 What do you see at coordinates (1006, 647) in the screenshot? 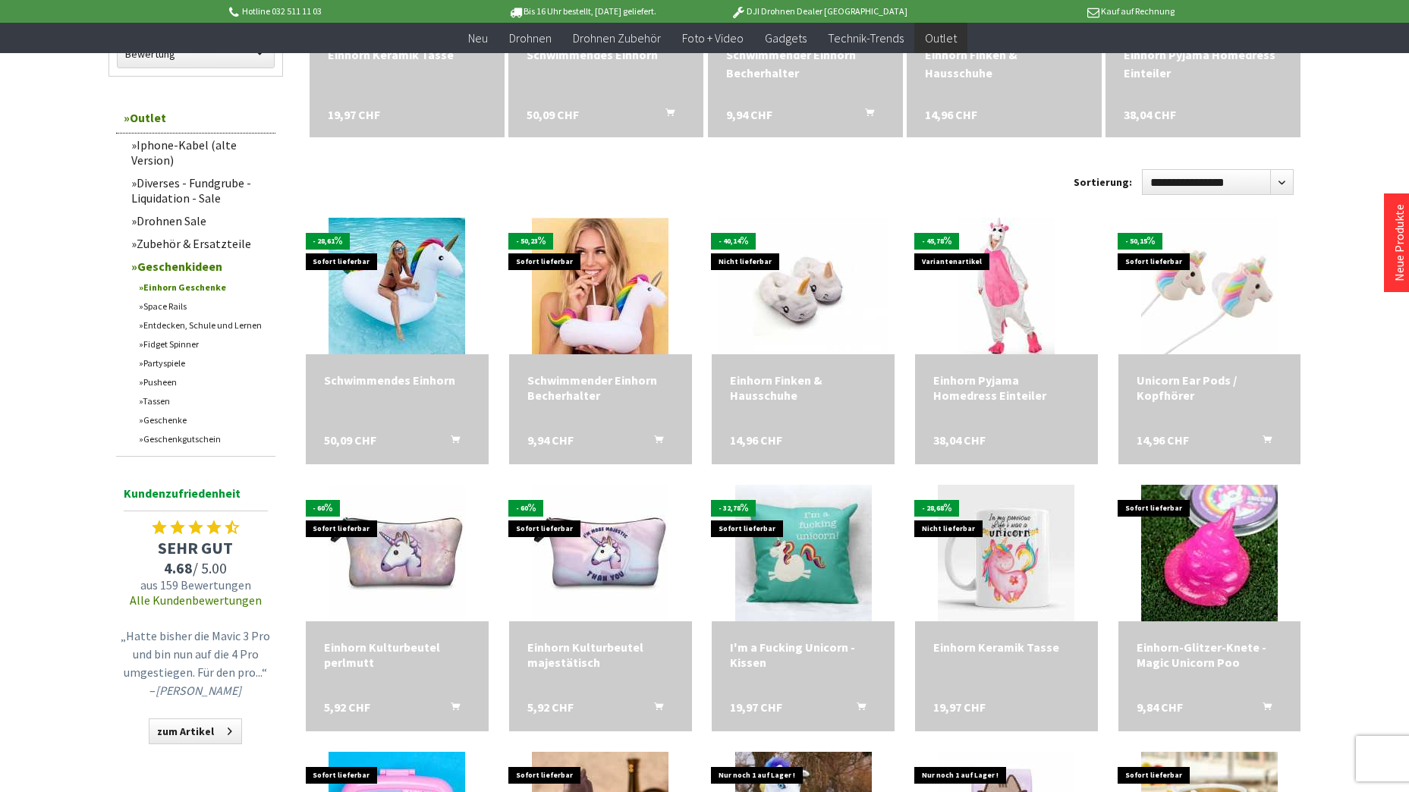
I see `a: Einhorn Keramik Tasse 19,97 CHF` at bounding box center [1006, 647].